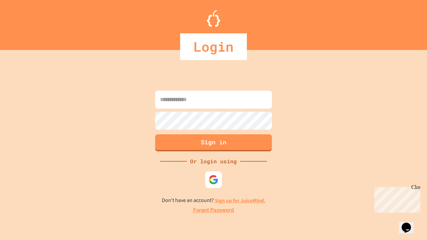 Image resolution: width=427 pixels, height=240 pixels. I want to click on div: Or login using, so click(214, 162).